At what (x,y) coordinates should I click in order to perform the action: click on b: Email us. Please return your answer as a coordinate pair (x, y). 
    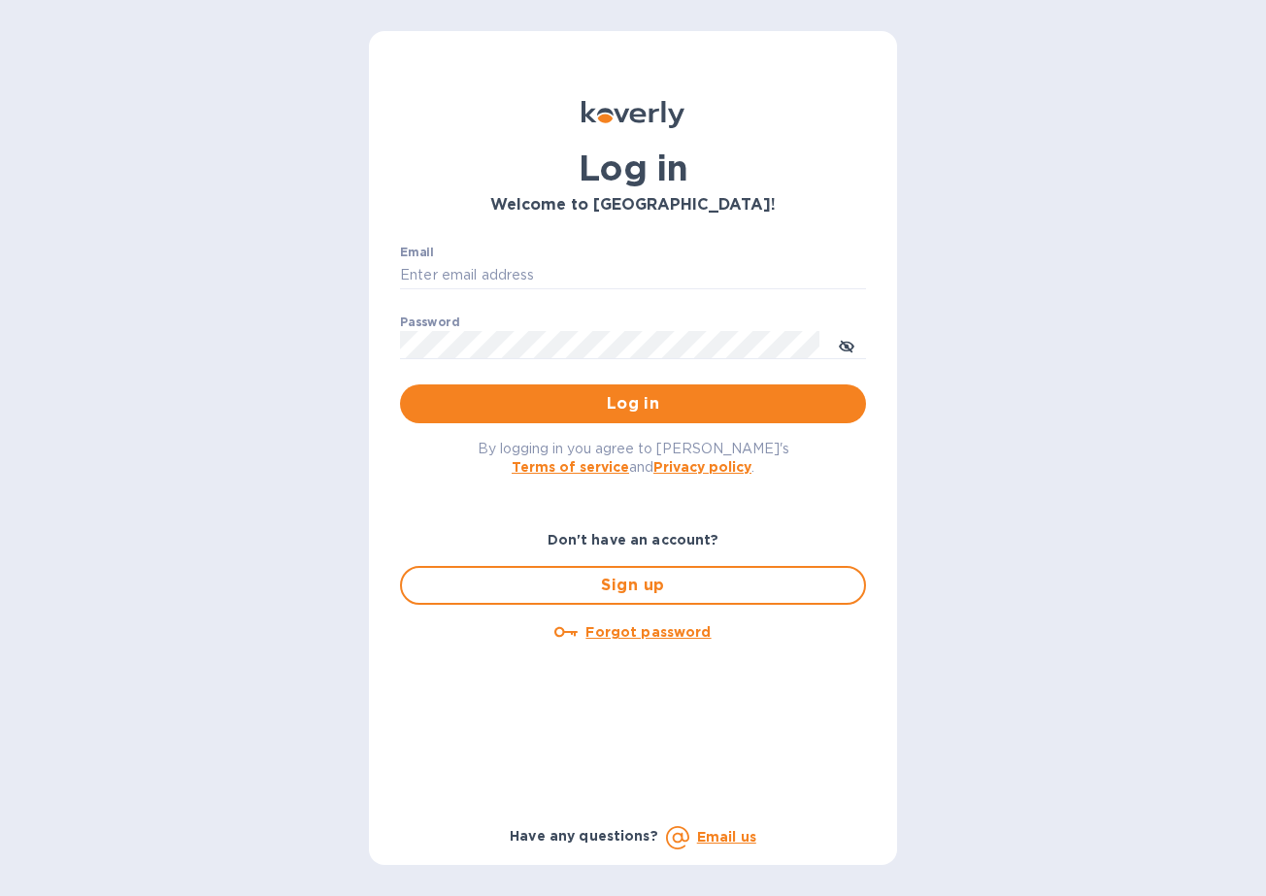
    Looking at the image, I should click on (726, 837).